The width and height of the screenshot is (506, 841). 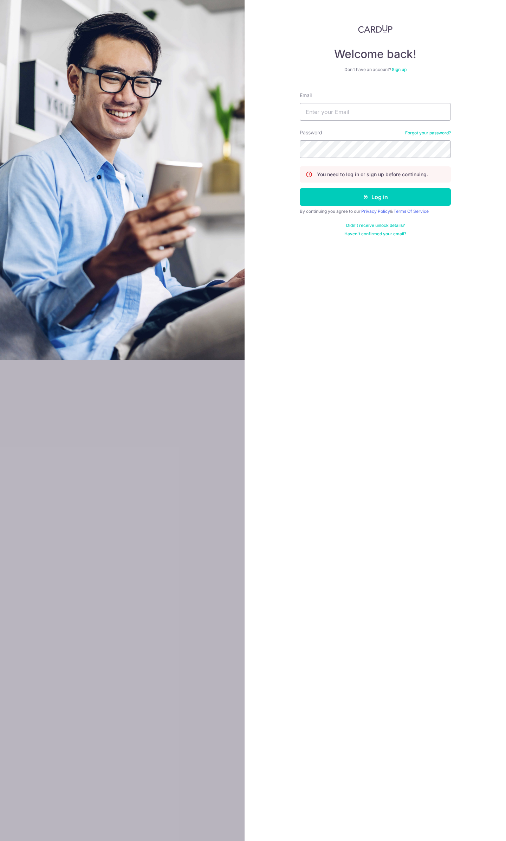 What do you see at coordinates (375, 211) in the screenshot?
I see `div: By continuing you agree to our &` at bounding box center [375, 211].